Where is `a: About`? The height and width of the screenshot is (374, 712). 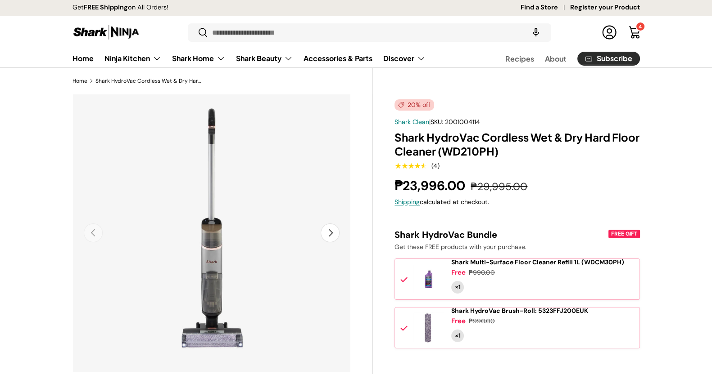
a: About is located at coordinates (555, 59).